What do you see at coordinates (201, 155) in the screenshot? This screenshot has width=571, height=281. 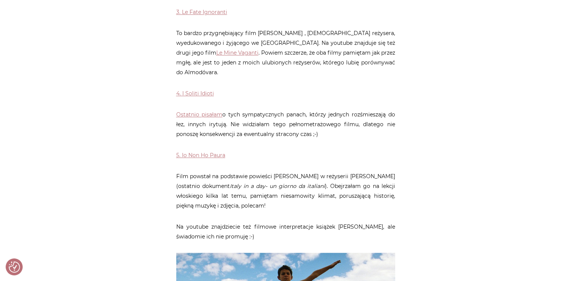 I see `a: 5. Io Non Ho Paura` at bounding box center [201, 155].